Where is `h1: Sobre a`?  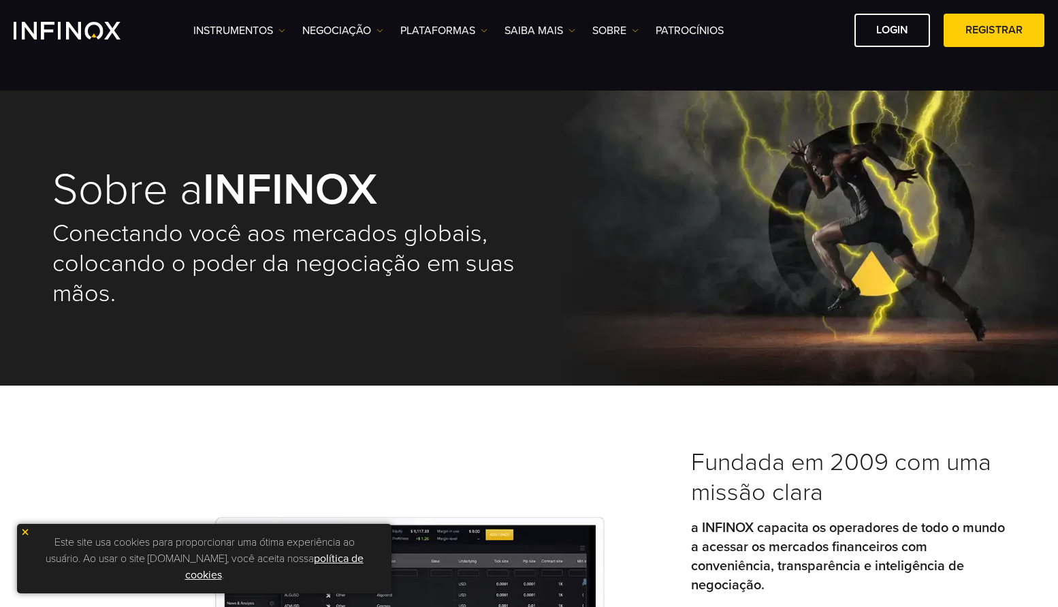 h1: Sobre a is located at coordinates (291, 189).